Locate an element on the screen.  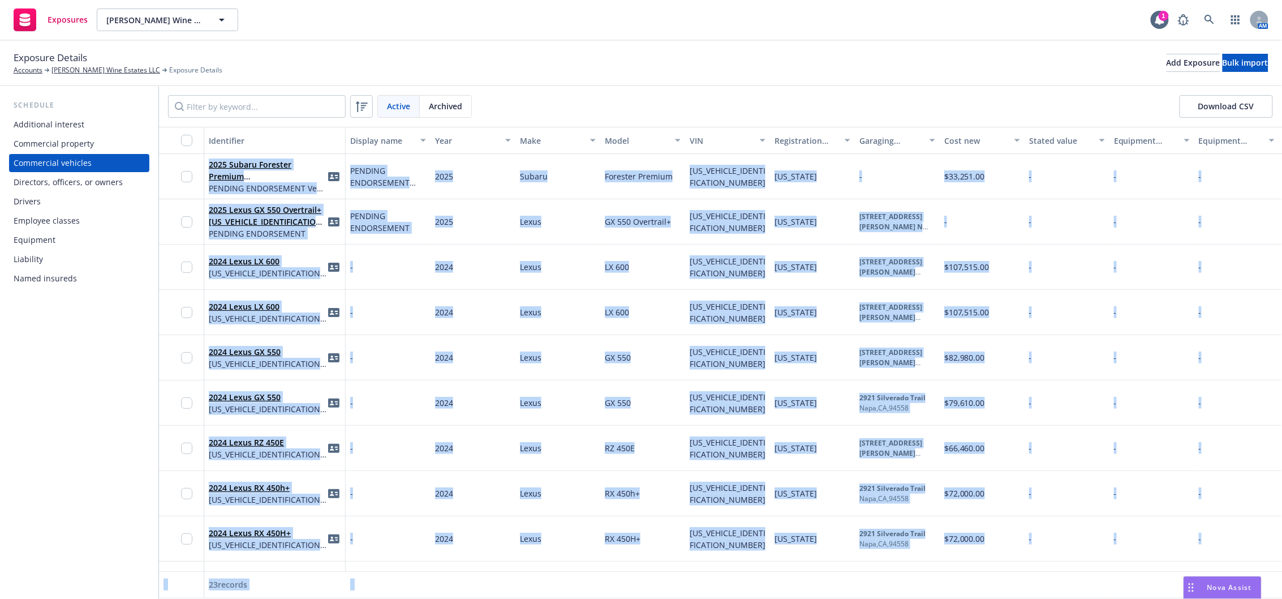
button: Registration state is located at coordinates (813, 140).